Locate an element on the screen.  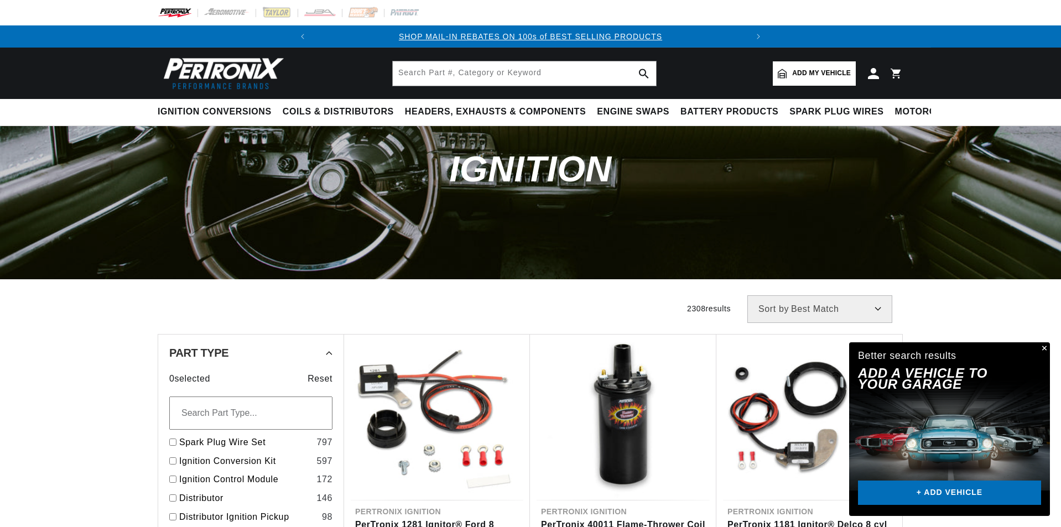
summary: Battery Products is located at coordinates (729, 112).